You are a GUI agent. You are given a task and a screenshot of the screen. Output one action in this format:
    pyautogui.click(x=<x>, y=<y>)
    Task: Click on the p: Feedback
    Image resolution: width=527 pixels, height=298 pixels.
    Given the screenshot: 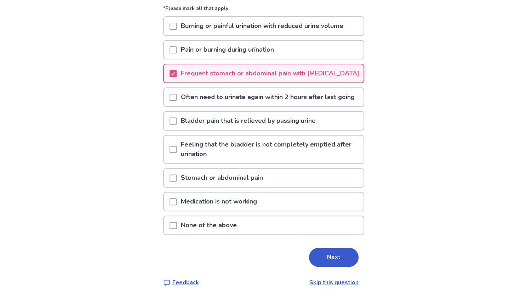 What is the action you would take?
    pyautogui.click(x=185, y=282)
    